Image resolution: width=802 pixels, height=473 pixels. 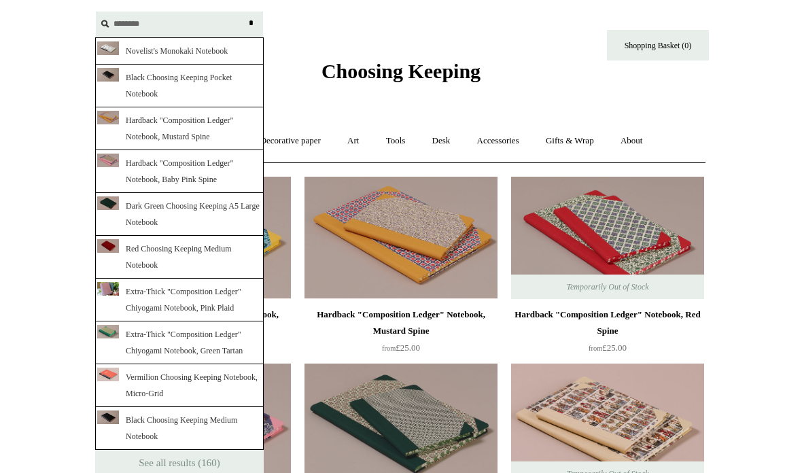 I want to click on a: Vermilion Choosing Keeping Notebook, Micro-Grid, so click(x=179, y=385).